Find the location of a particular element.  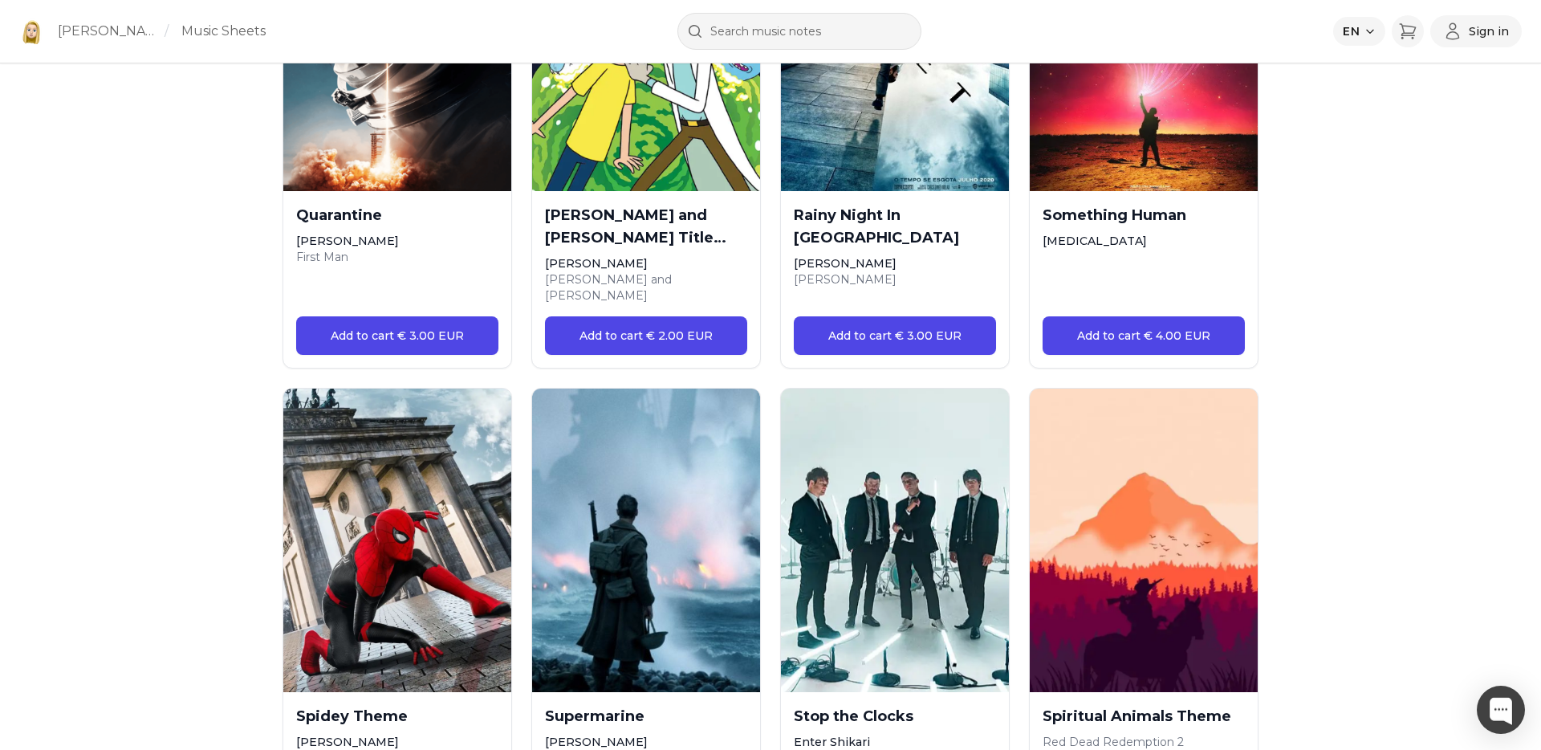

span: Sign in is located at coordinates (1489, 31).